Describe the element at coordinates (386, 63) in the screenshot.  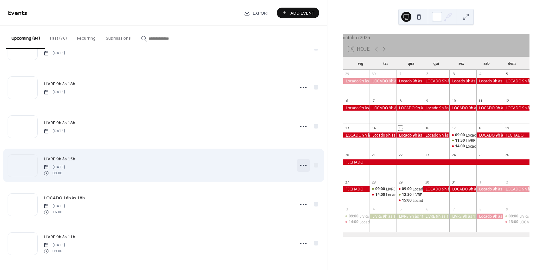
I see `div: ter` at that location.